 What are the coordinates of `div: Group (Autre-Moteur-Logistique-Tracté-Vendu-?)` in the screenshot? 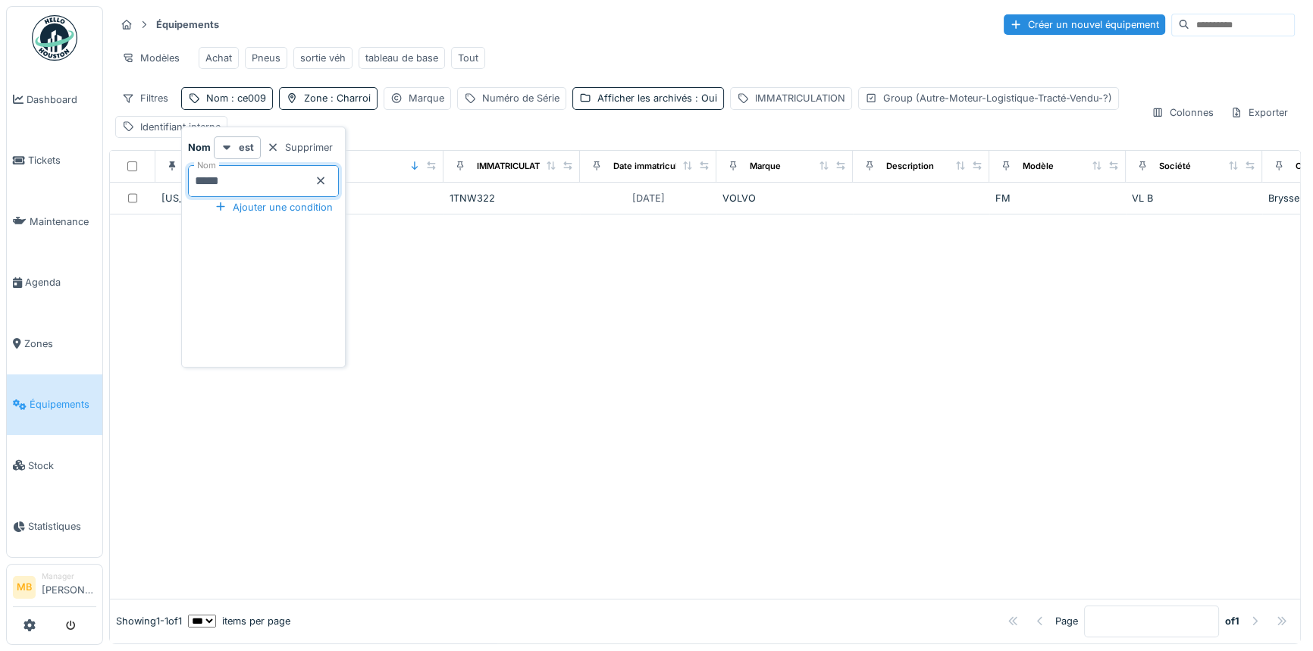 It's located at (998, 98).